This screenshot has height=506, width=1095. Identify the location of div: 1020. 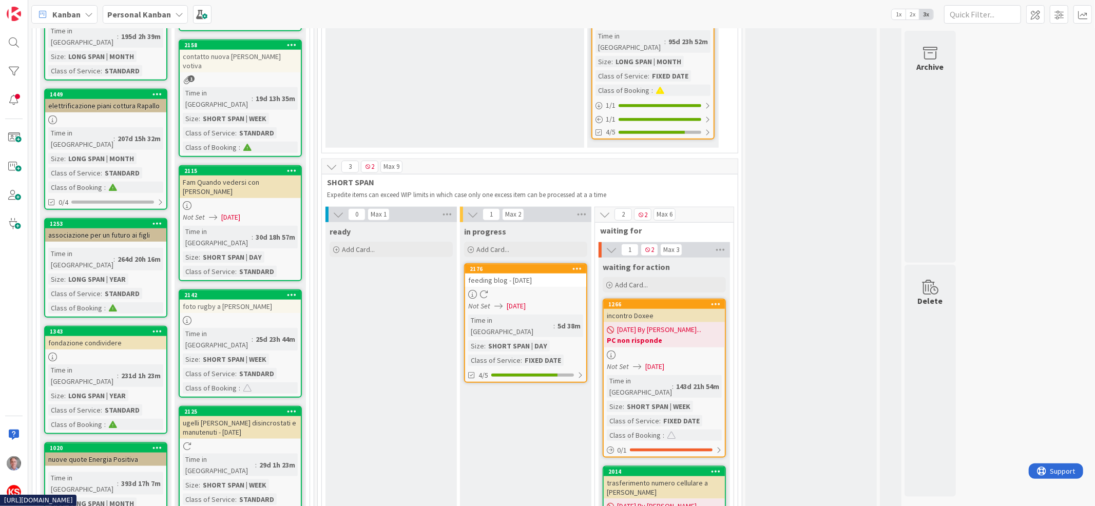
(106, 448).